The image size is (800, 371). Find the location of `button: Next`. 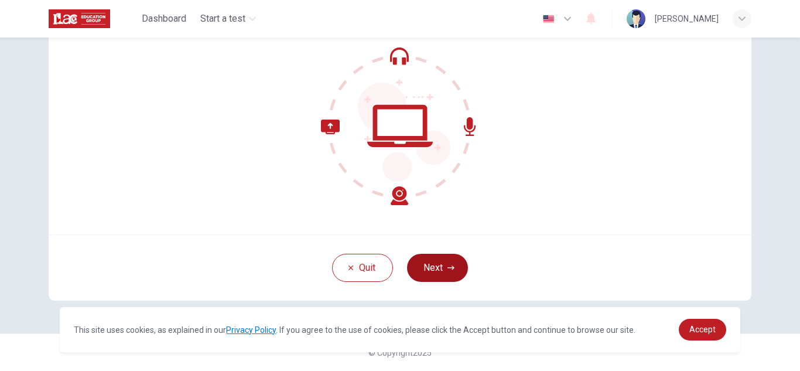

button: Next is located at coordinates (437, 268).